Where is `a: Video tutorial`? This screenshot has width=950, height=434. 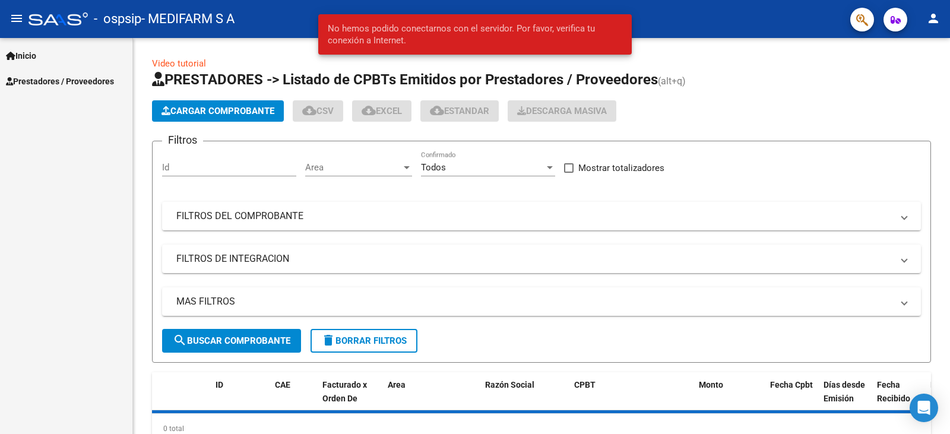 a: Video tutorial is located at coordinates (179, 64).